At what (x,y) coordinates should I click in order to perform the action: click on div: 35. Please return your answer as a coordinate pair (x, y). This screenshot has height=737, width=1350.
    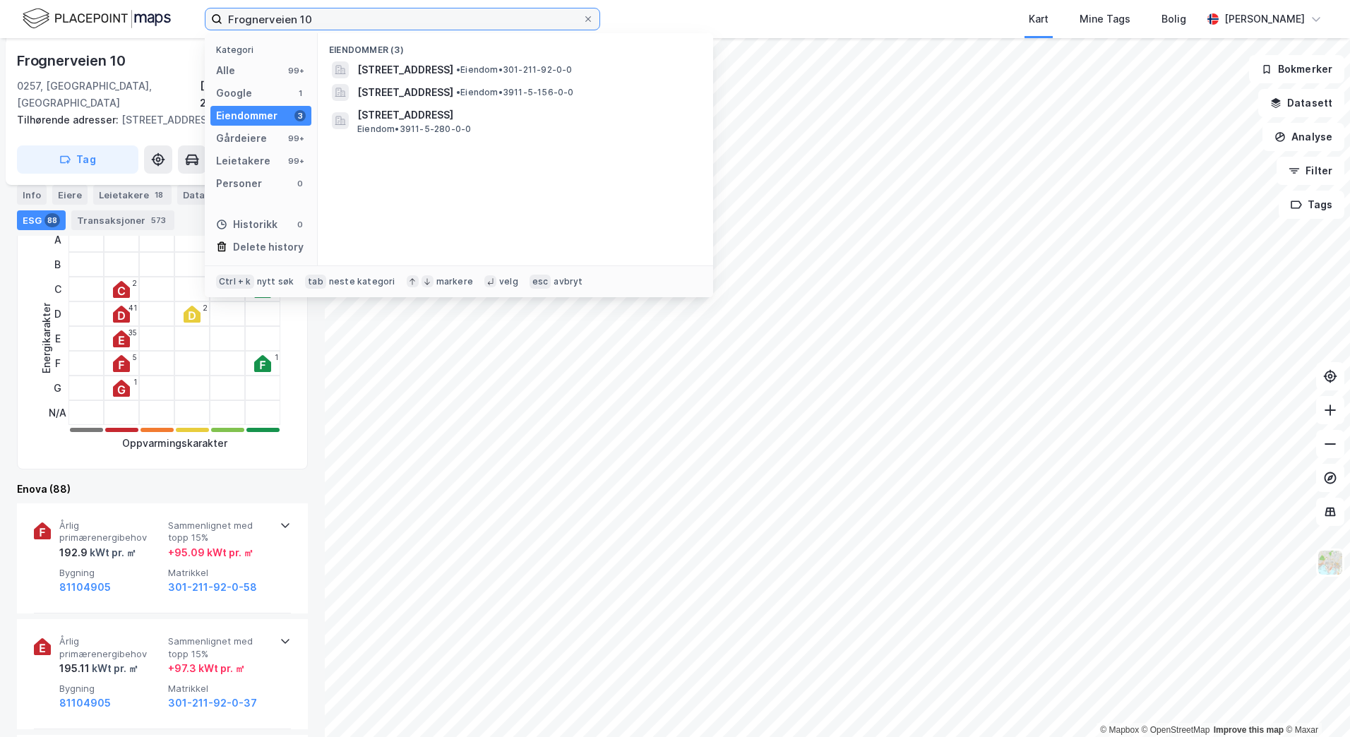
    Looking at the image, I should click on (133, 333).